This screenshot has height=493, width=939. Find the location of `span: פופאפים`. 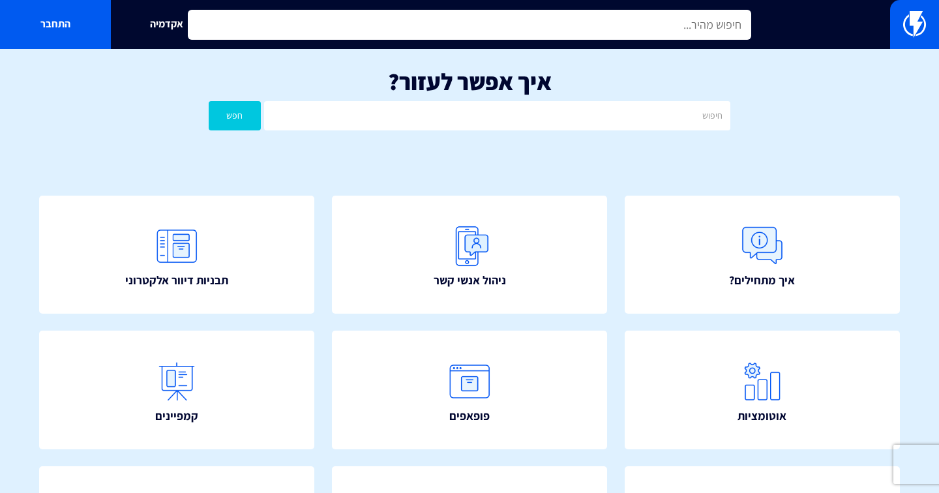

span: פופאפים is located at coordinates (469, 416).